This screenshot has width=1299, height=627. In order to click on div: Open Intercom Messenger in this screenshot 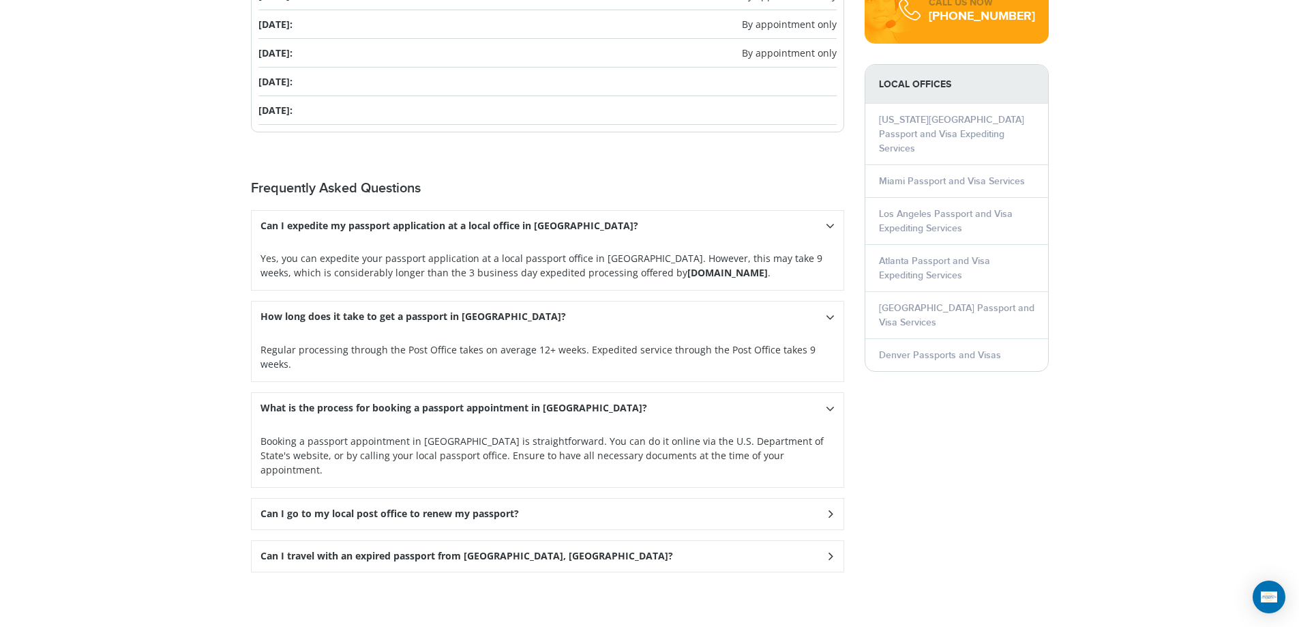, I will do `click(1269, 597)`.